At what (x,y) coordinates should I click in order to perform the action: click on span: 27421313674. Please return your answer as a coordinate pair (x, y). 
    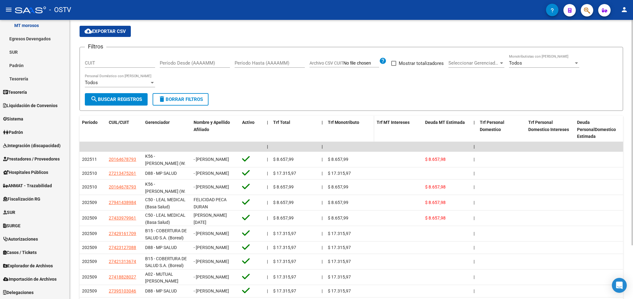
    Looking at the image, I should click on (123, 262).